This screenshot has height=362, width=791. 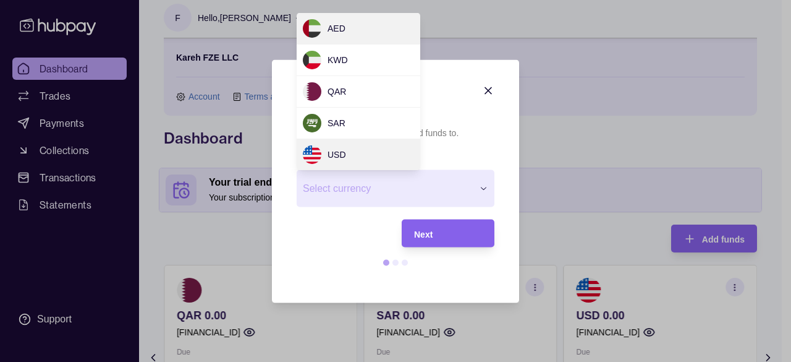 What do you see at coordinates (312, 123) in the screenshot?
I see `img: sa` at bounding box center [312, 123].